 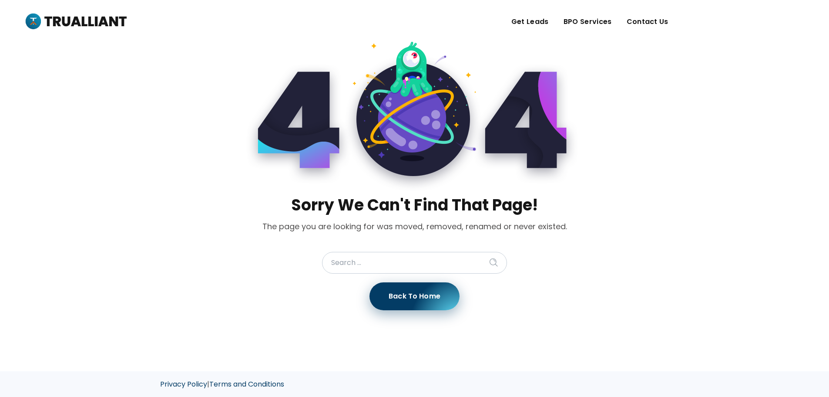 What do you see at coordinates (412, 104) in the screenshot?
I see `img: 404` at bounding box center [412, 104].